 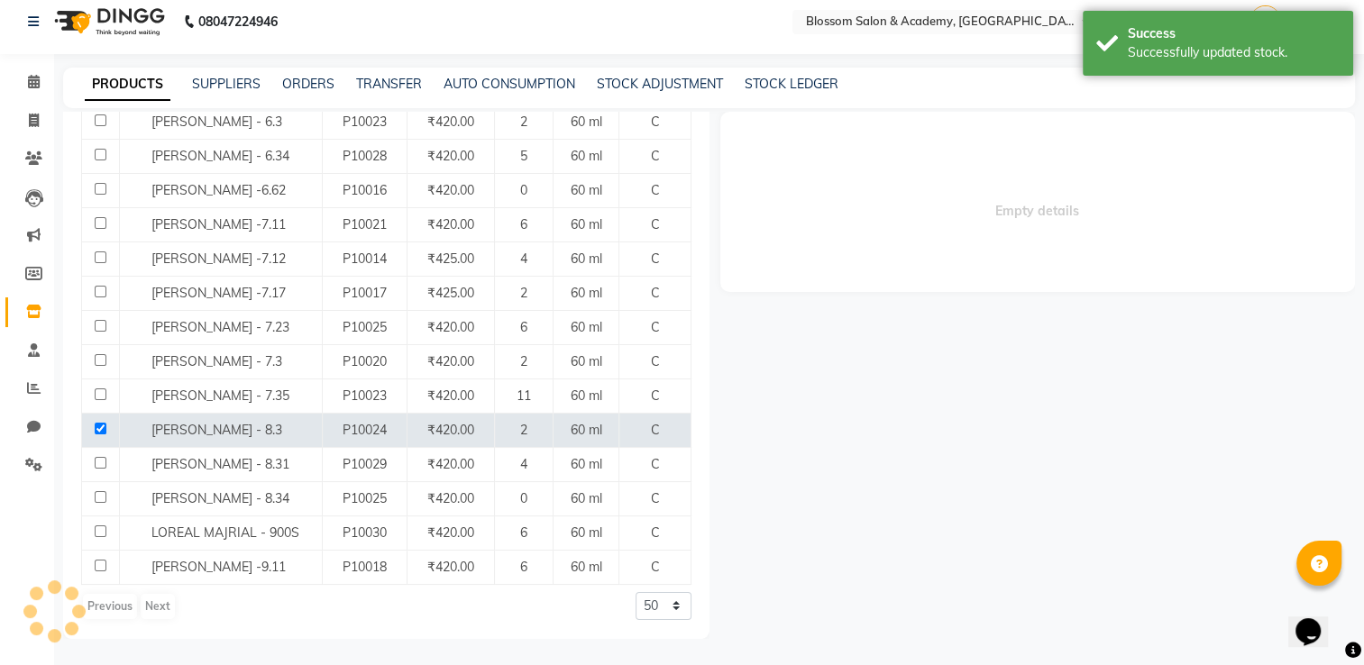 What do you see at coordinates (1233, 52) in the screenshot?
I see `div: Successfully updated stock.` at bounding box center [1233, 52].